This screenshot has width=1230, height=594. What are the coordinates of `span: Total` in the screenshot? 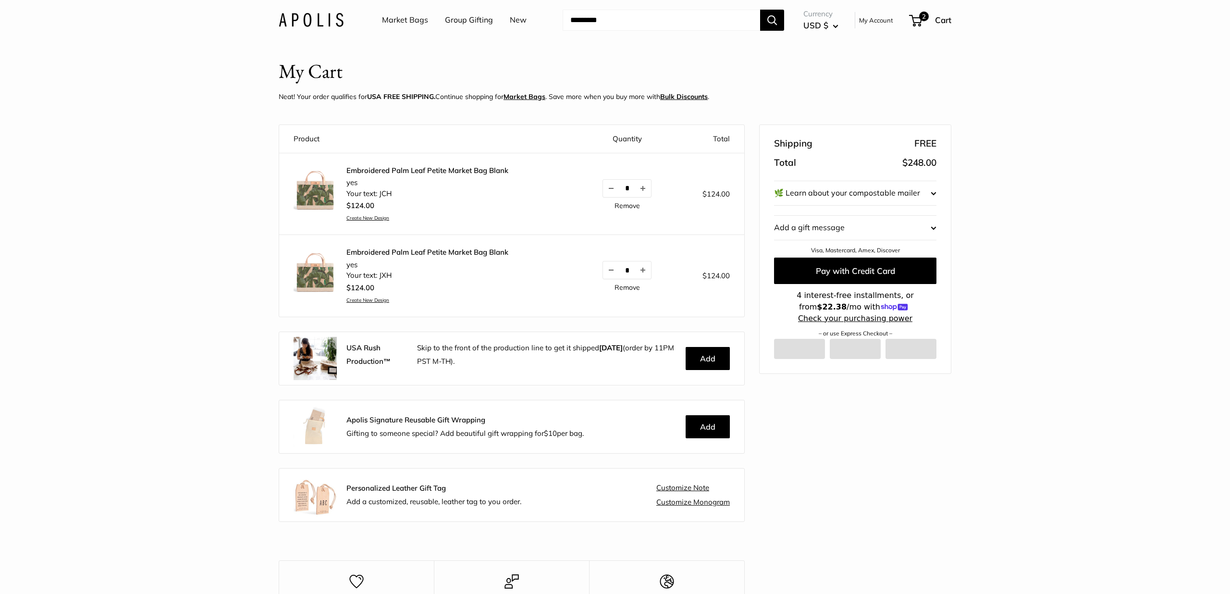 It's located at (785, 163).